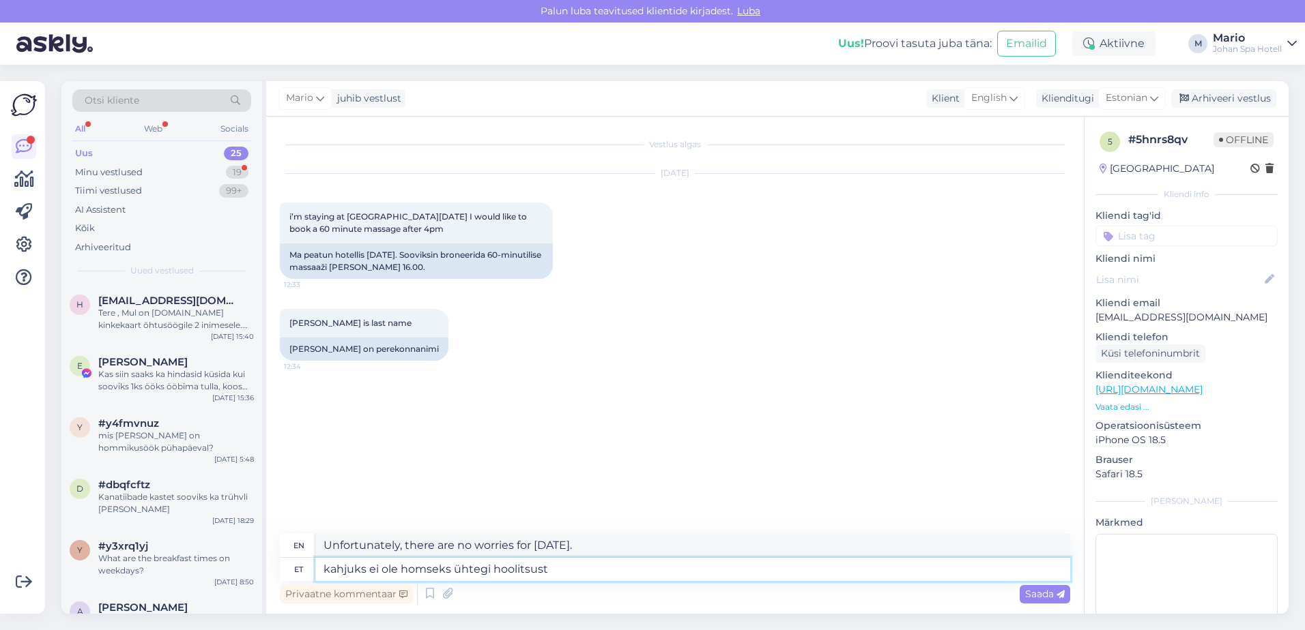 This screenshot has height=630, width=1305. I want to click on div: en, so click(299, 546).